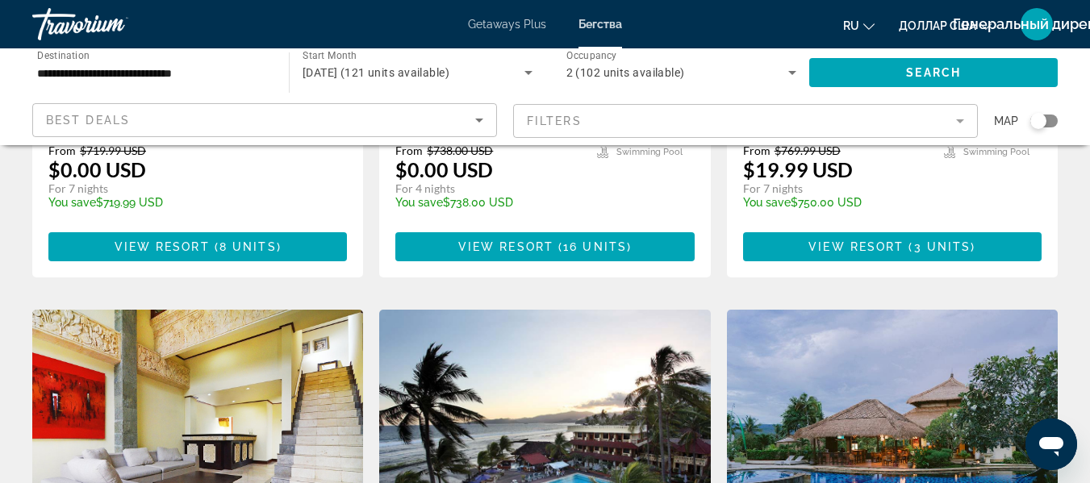 The width and height of the screenshot is (1090, 483). I want to click on font: Getaways Plus, so click(506, 24).